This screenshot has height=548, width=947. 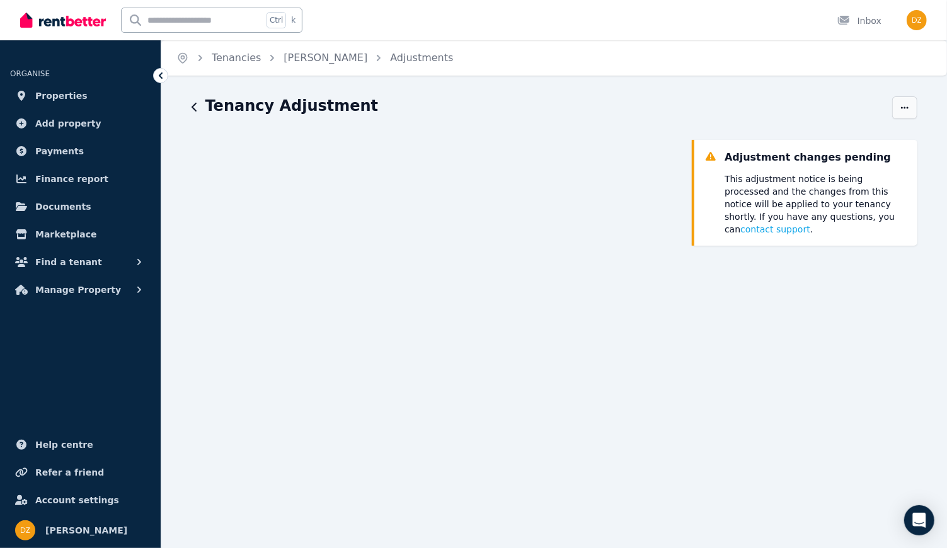 What do you see at coordinates (63, 207) in the screenshot?
I see `span: Documents` at bounding box center [63, 207].